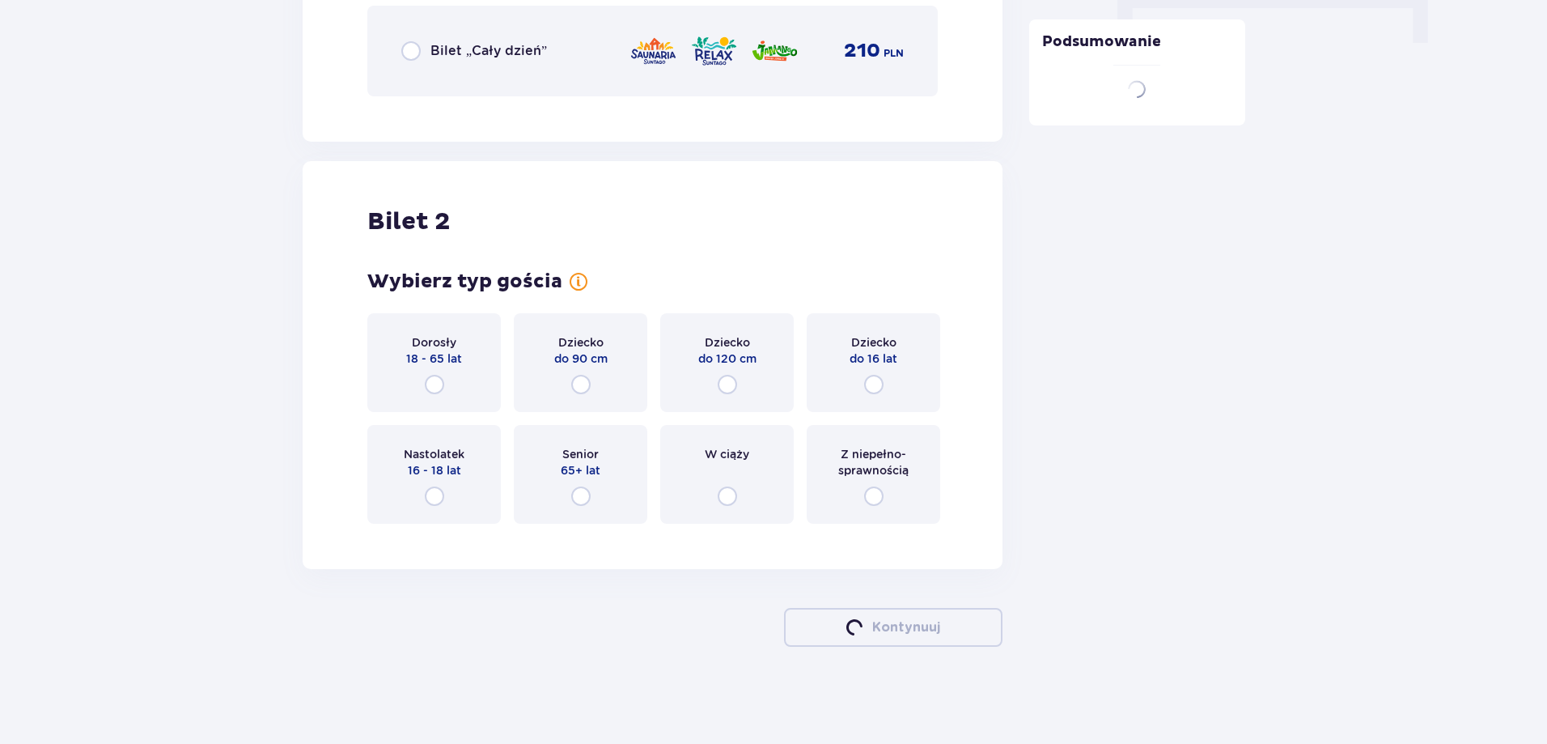 The image size is (1547, 744). What do you see at coordinates (489, 51) in the screenshot?
I see `p: Bilet „Cały dzień”` at bounding box center [489, 51].